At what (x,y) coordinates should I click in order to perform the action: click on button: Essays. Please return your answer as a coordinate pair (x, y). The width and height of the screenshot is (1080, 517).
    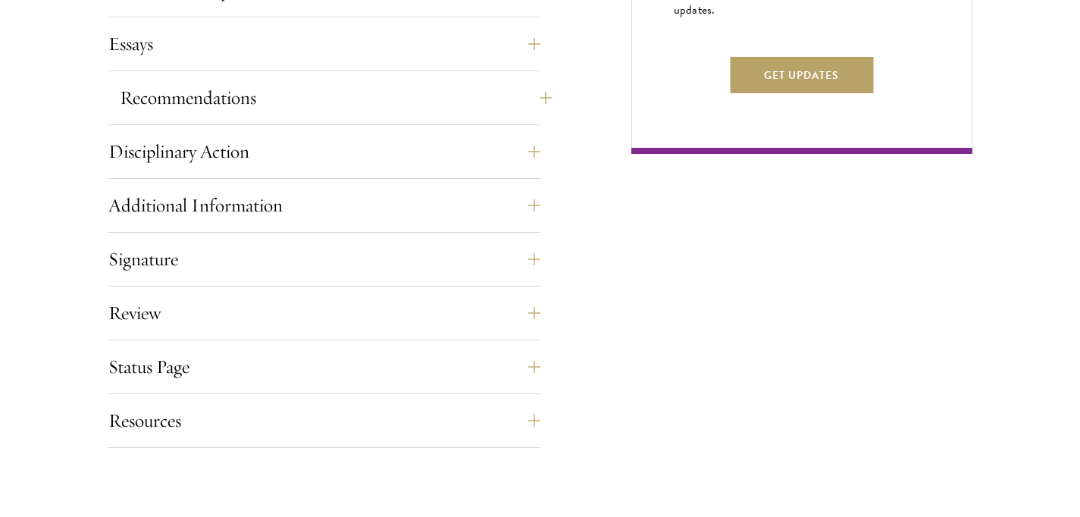
    Looking at the image, I should click on (324, 44).